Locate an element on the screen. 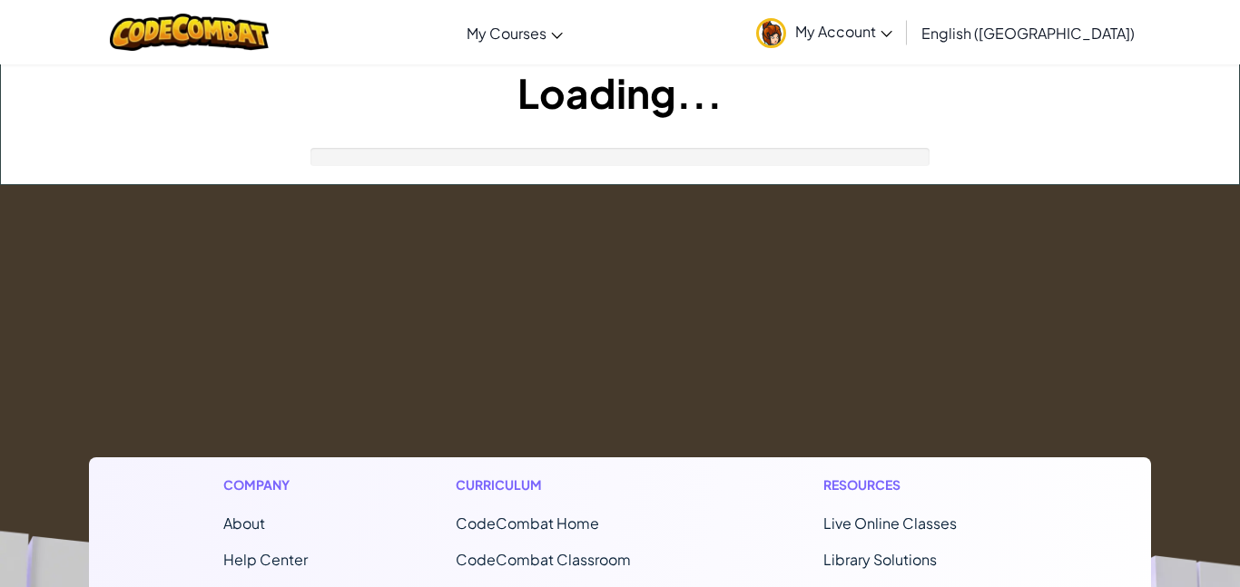 The width and height of the screenshot is (1240, 587). img: CodeCombat logo is located at coordinates (189, 32).